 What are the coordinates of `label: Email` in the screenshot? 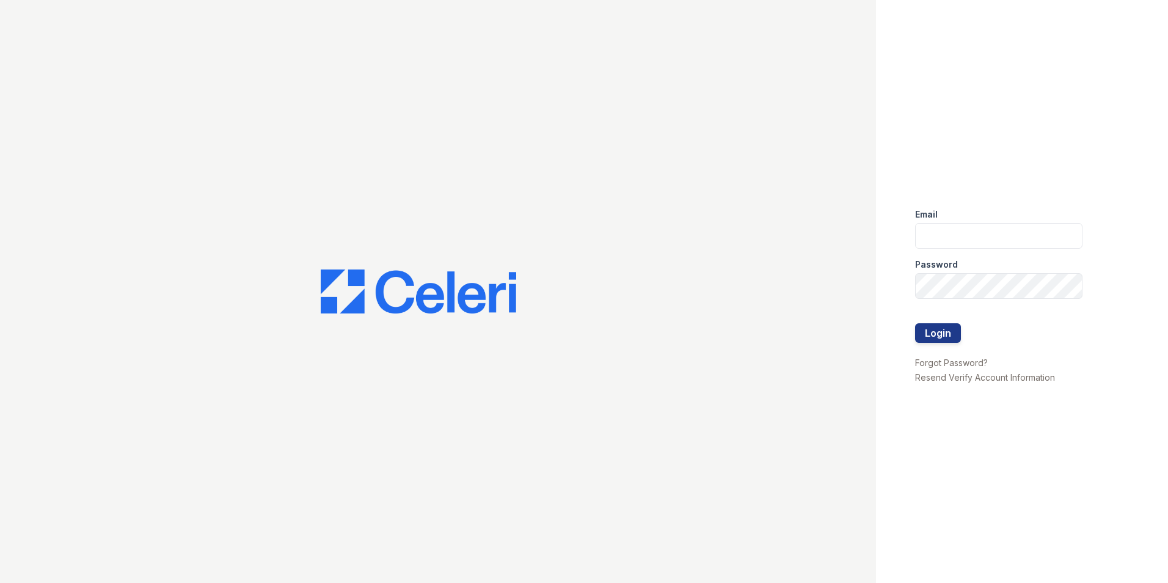 It's located at (926, 214).